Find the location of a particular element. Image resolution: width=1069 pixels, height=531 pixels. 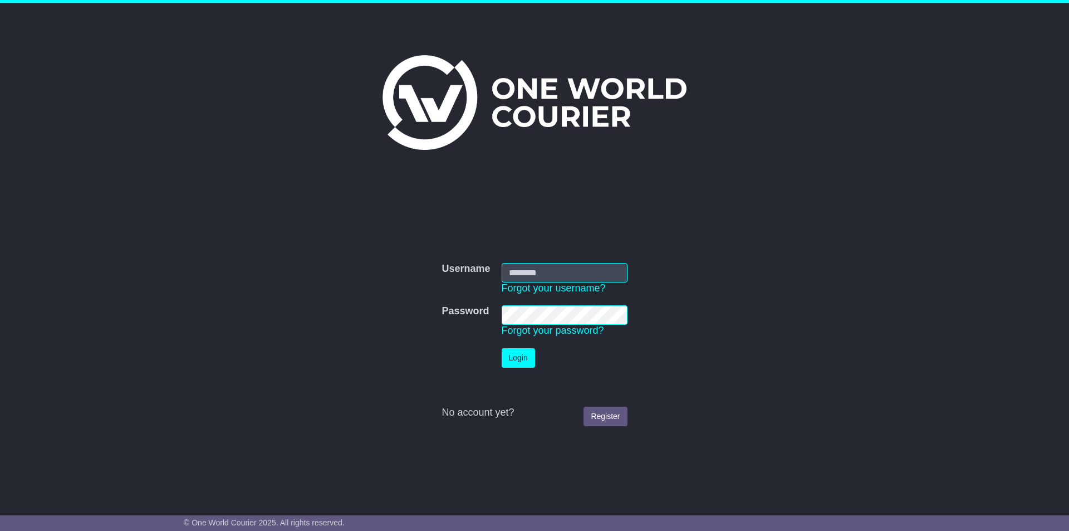

a: Forgot your username? is located at coordinates (554, 288).